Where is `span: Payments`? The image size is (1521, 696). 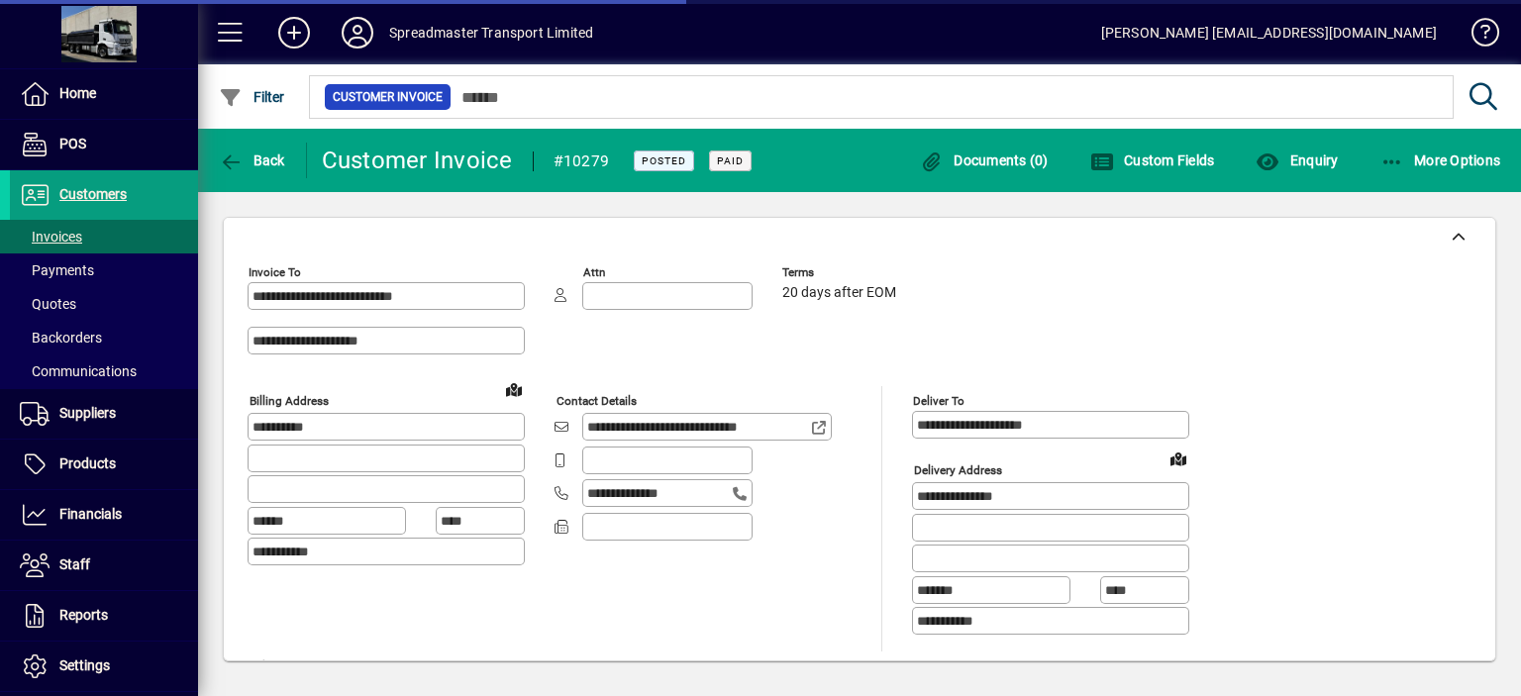
span: Payments is located at coordinates (56, 270).